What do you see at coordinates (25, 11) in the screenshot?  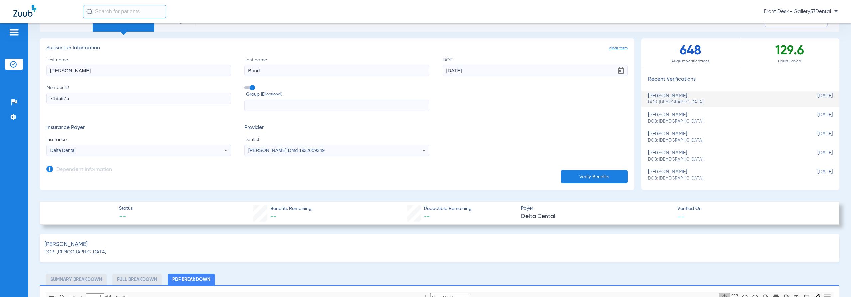 I see `img: Zuub Logo` at bounding box center [25, 11].